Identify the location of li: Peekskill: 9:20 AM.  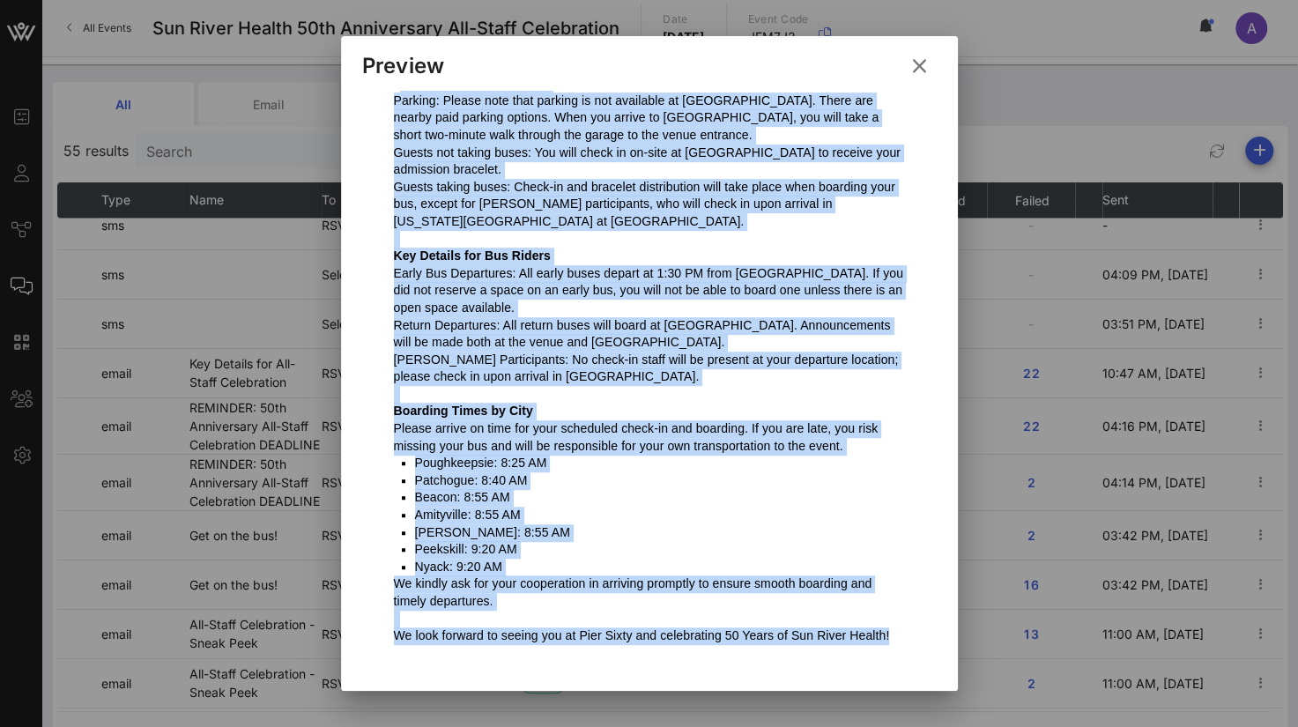
(660, 550).